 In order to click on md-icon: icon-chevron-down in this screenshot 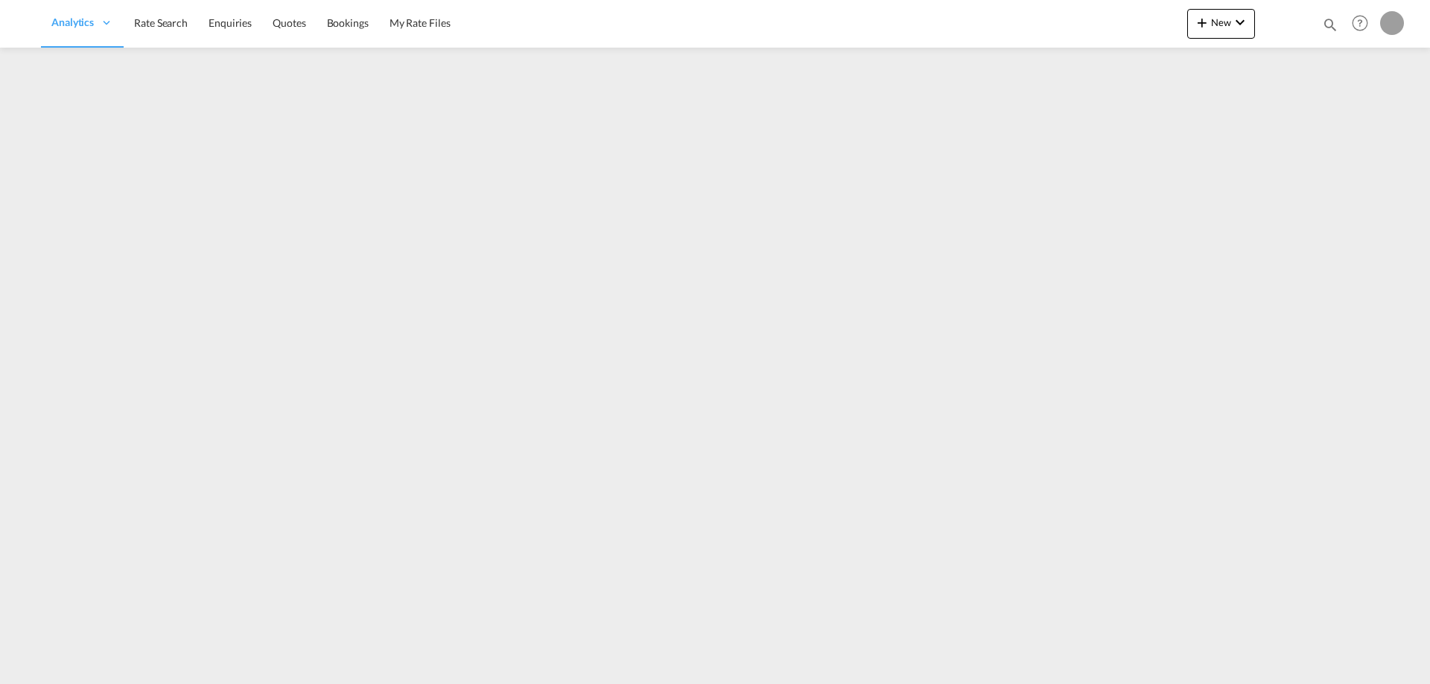, I will do `click(1240, 22)`.